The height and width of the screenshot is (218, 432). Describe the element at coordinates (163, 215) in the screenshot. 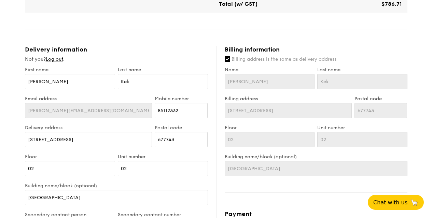

I see `label: Secondary contact number` at that location.